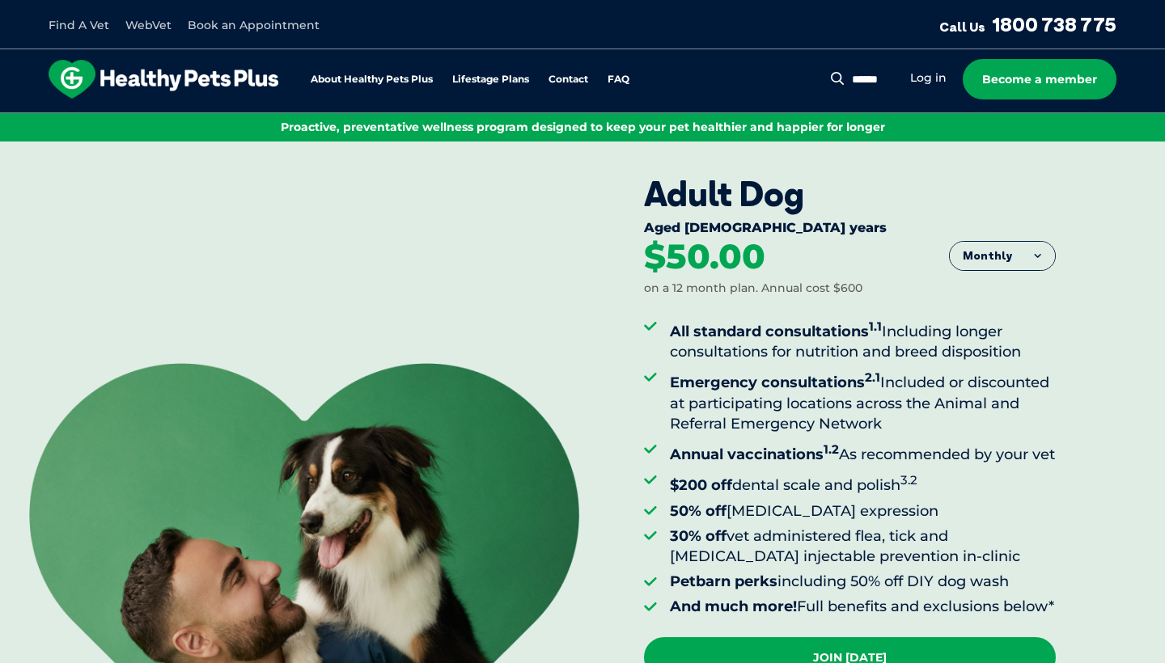  I want to click on a: About Healthy Pets Plus, so click(371, 79).